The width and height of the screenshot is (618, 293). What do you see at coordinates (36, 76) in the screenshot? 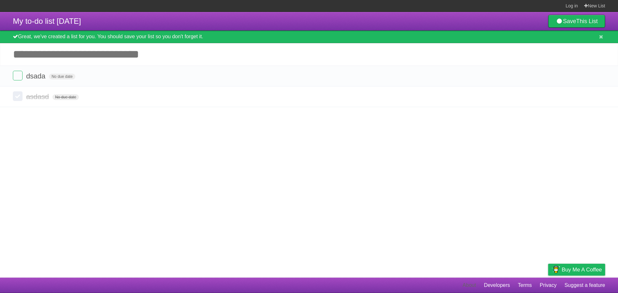
I see `span: dsada` at bounding box center [36, 76].